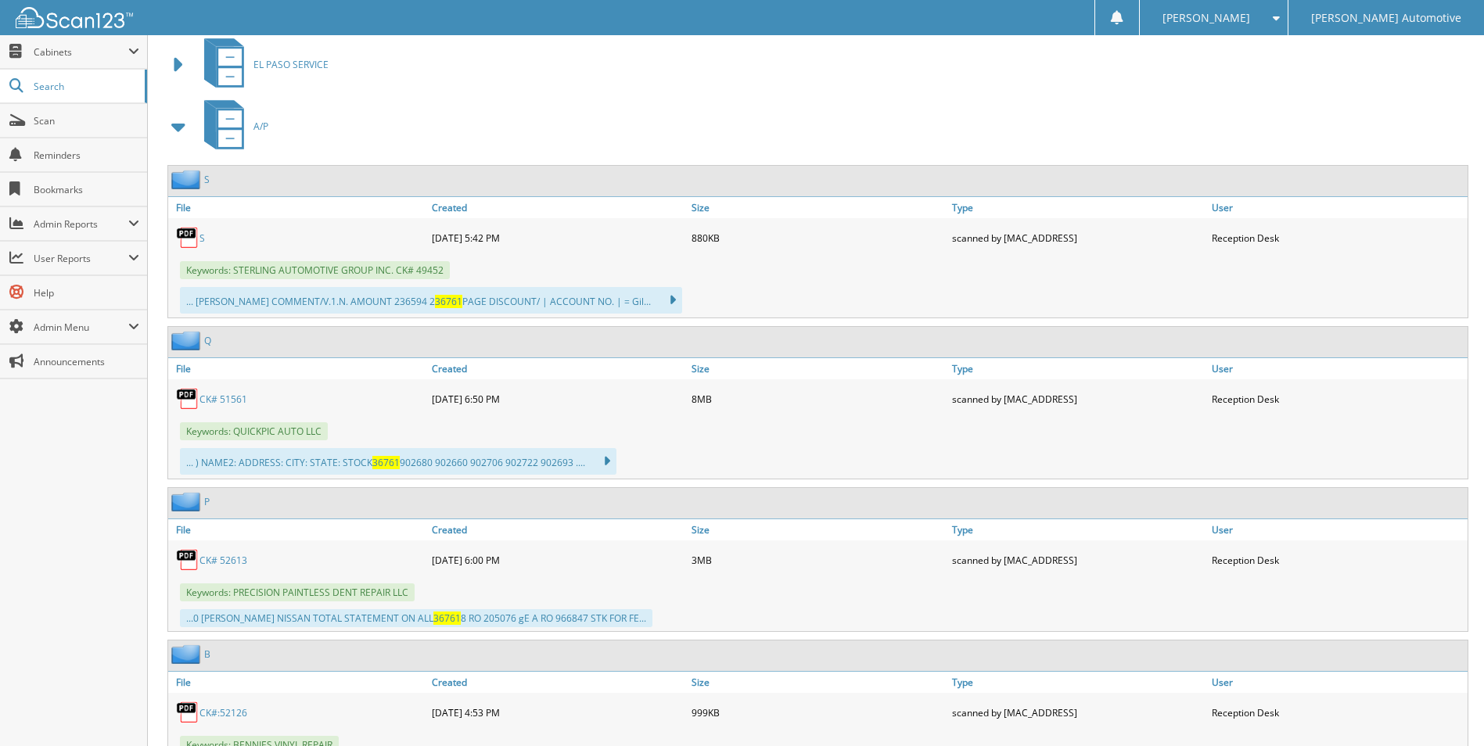 The width and height of the screenshot is (1484, 746). Describe the element at coordinates (817, 560) in the screenshot. I see `div: 3MB` at that location.